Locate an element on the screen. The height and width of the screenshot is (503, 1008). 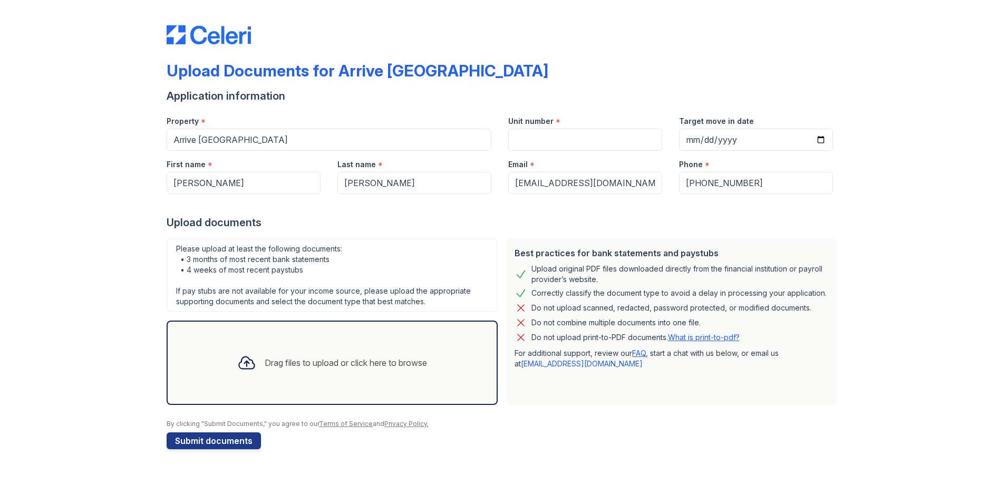
div: Upload original PDF files downloaded directly from the financial institution or payroll provider’... is located at coordinates (680, 274).